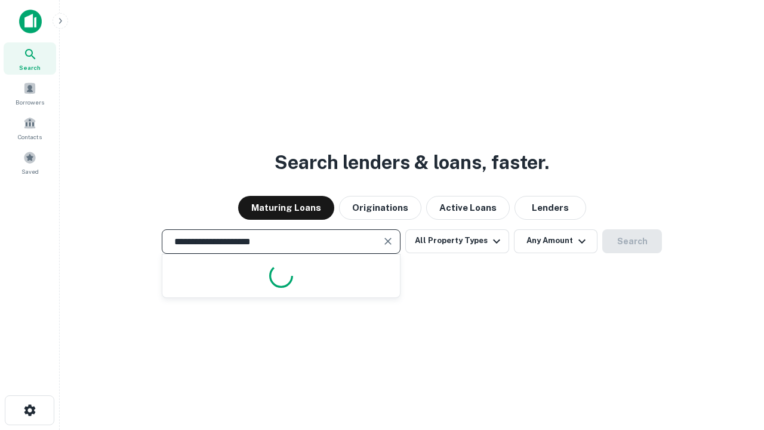 This screenshot has height=430, width=764. I want to click on span: Search, so click(30, 67).